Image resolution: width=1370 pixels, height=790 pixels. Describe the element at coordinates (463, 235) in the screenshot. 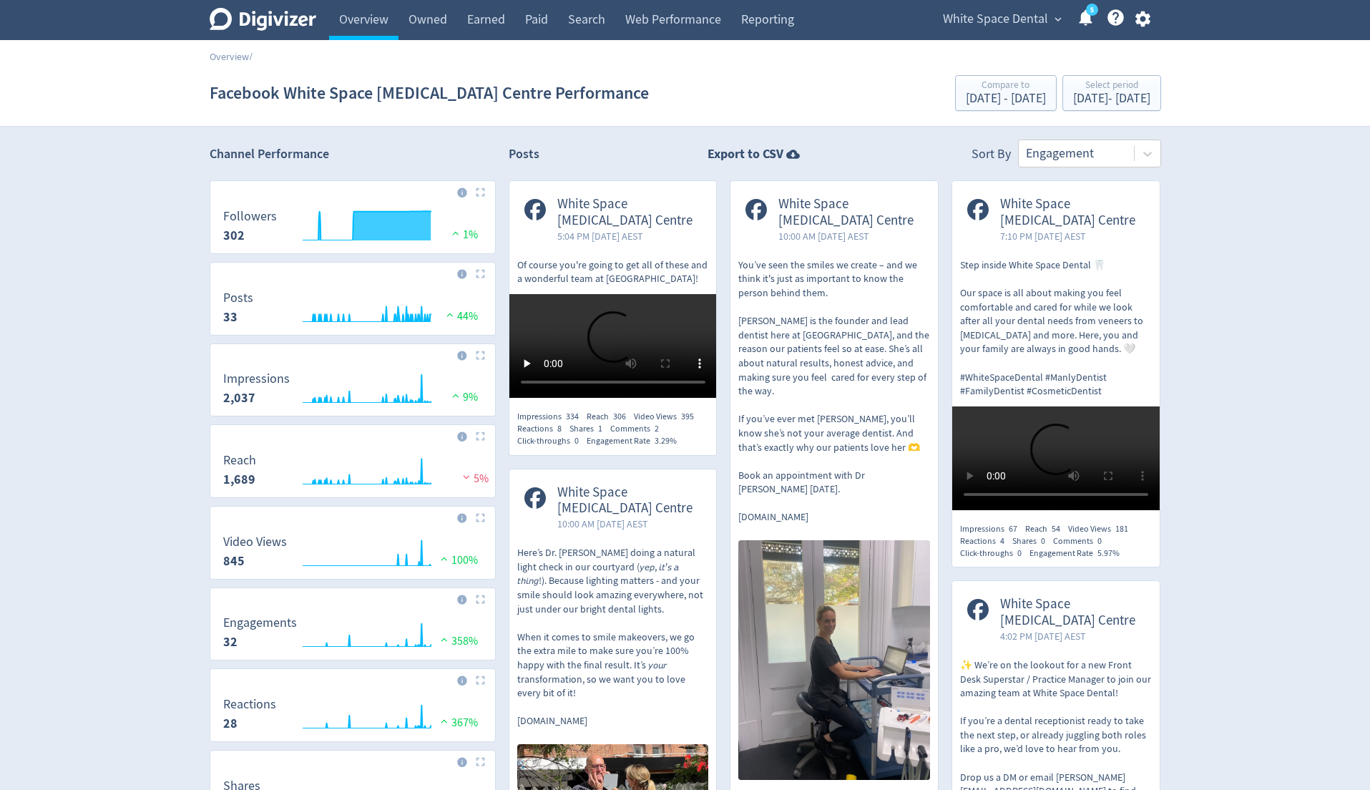

I see `span: 1%` at that location.